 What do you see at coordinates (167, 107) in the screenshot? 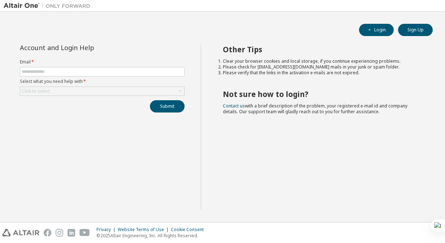
I see `button: Submit` at bounding box center [167, 107].